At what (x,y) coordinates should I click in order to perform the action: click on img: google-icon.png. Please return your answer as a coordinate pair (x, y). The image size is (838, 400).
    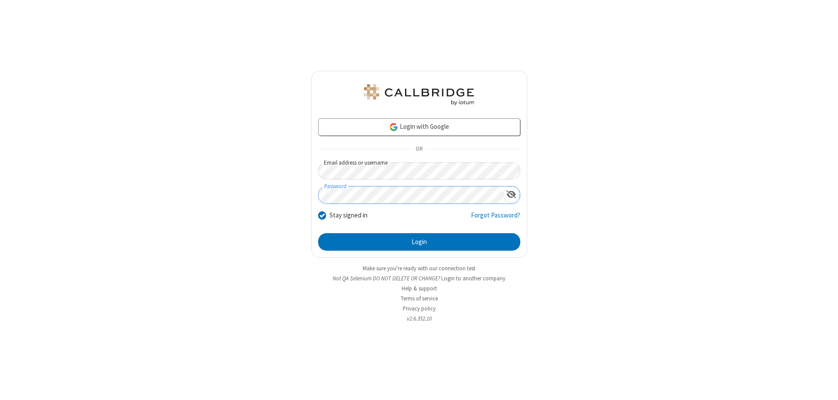
    Looking at the image, I should click on (393, 127).